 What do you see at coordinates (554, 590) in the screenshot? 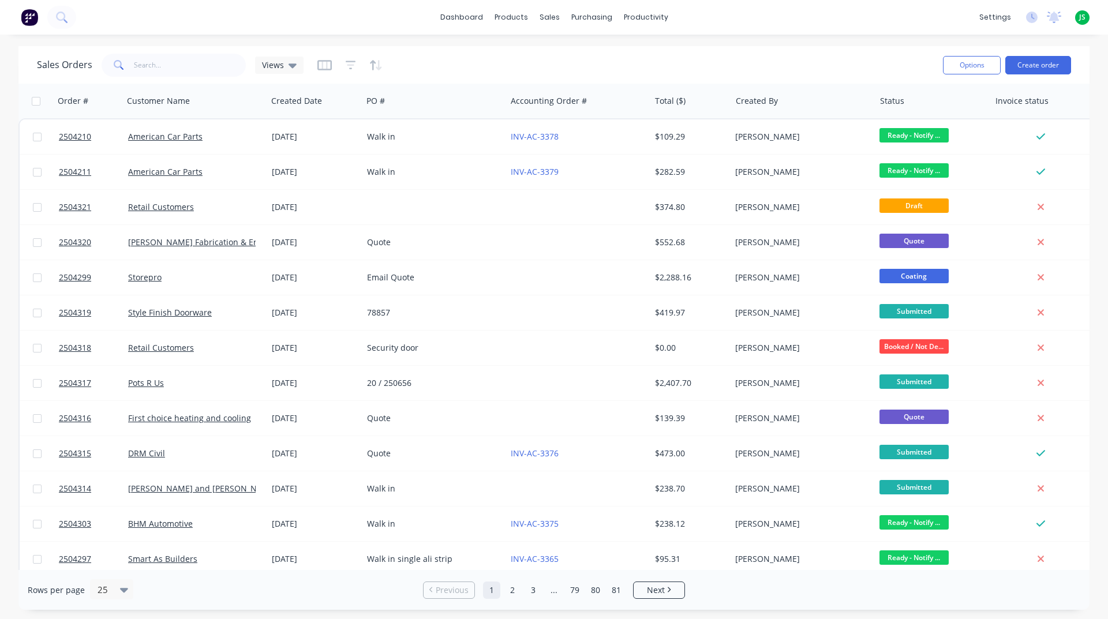
I see `ul: Pagination` at bounding box center [554, 590].